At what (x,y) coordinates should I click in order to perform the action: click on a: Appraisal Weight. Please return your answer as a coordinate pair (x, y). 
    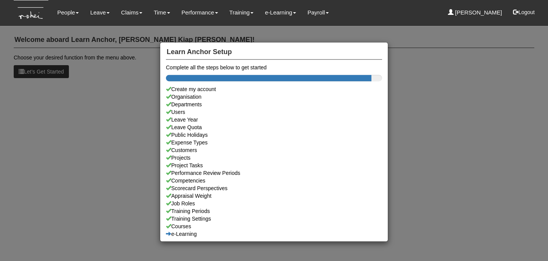
    Looking at the image, I should click on (274, 196).